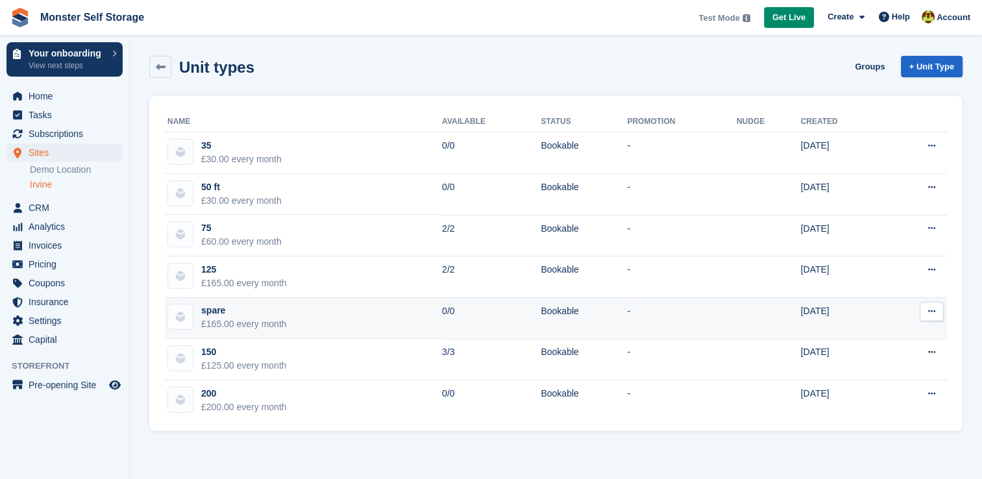 The height and width of the screenshot is (479, 982). I want to click on td: 3/3, so click(491, 359).